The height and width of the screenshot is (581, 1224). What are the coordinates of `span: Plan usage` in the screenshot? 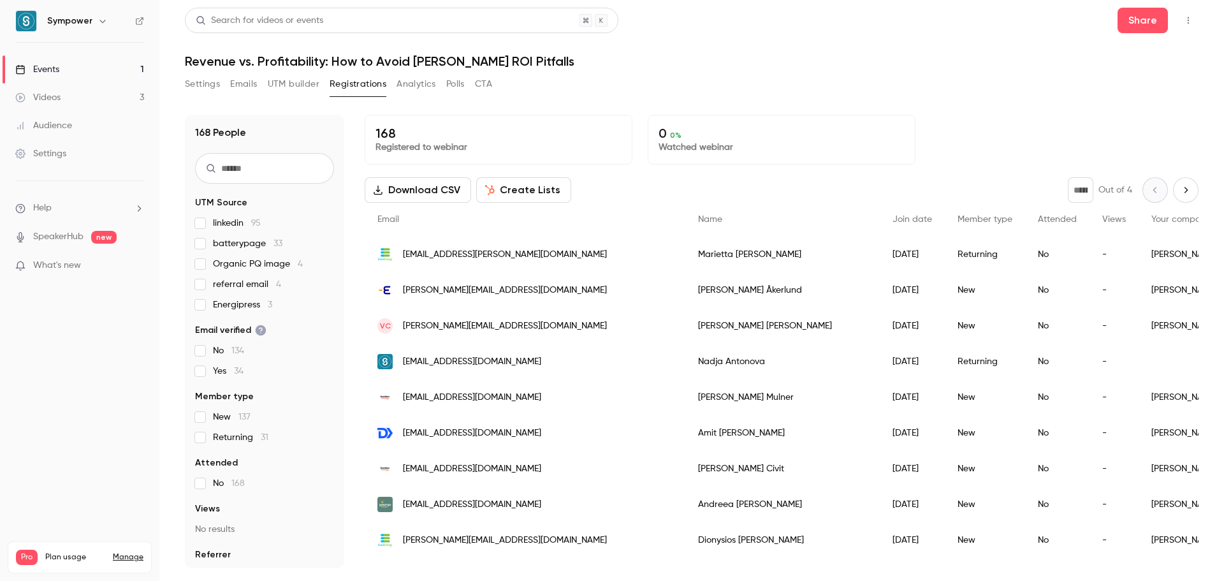 It's located at (75, 557).